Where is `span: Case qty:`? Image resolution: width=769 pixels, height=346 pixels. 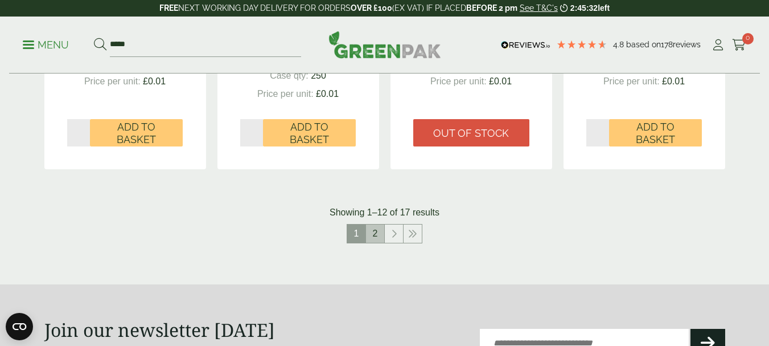 span: Case qty: is located at coordinates (289, 75).